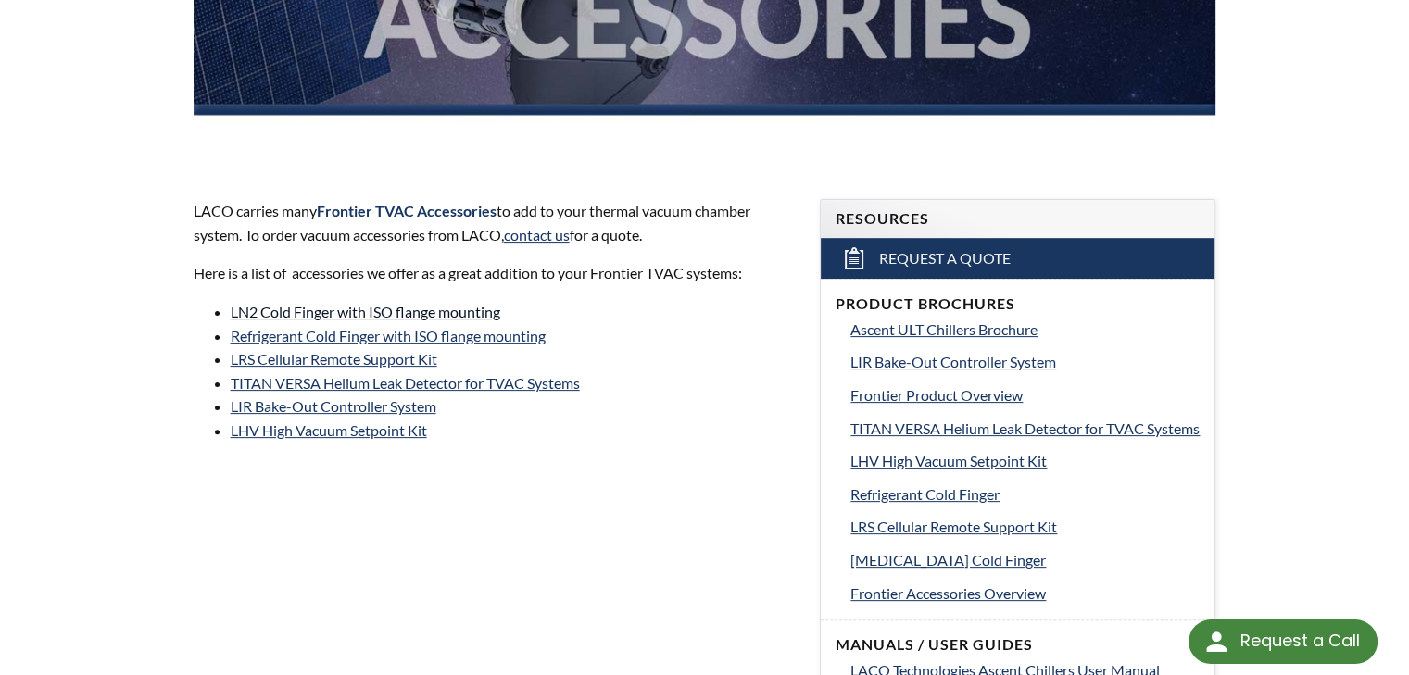 This screenshot has width=1409, height=675. Describe the element at coordinates (937, 395) in the screenshot. I see `span: Frontier Product Overview` at that location.